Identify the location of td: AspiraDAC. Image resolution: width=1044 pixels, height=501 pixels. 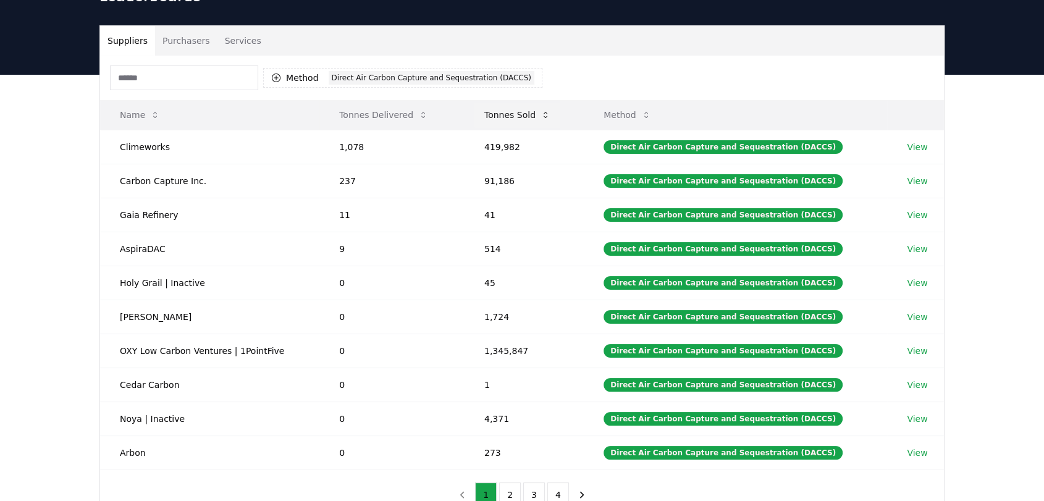
(209, 248).